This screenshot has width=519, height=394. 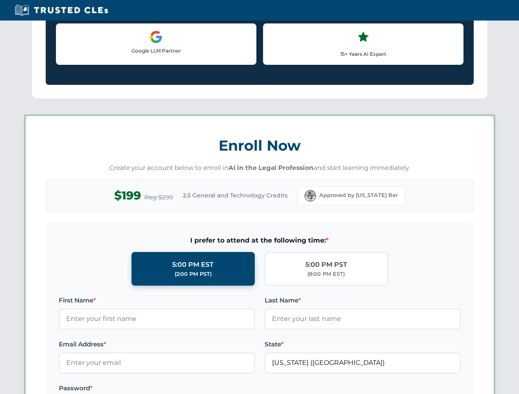 I want to click on img: Florida Bar, so click(x=310, y=196).